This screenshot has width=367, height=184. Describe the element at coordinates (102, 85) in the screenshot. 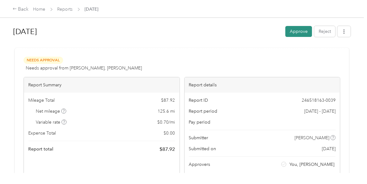

I see `div: Report Summary` at that location.